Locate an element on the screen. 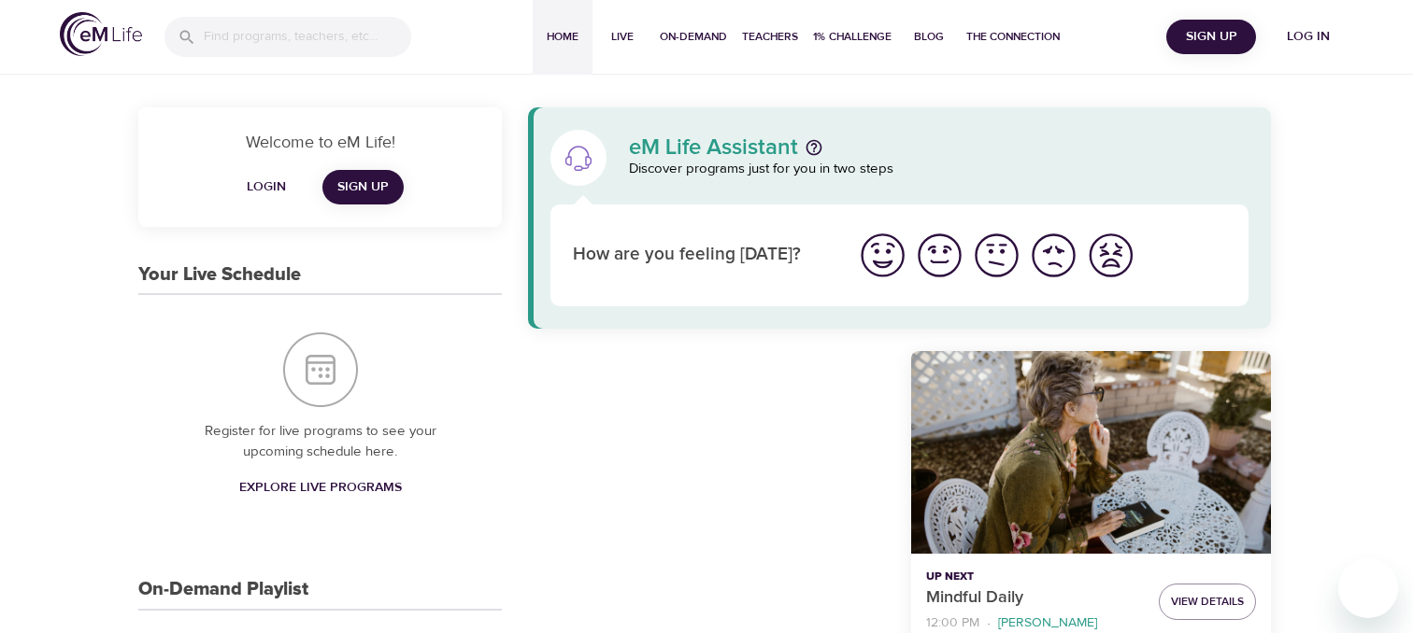  span: Home is located at coordinates (562, 36).